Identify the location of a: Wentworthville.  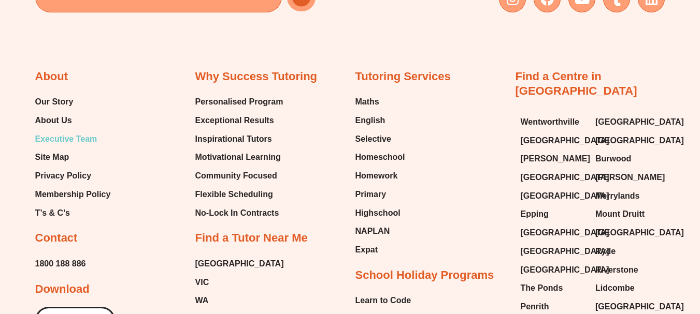
(553, 122).